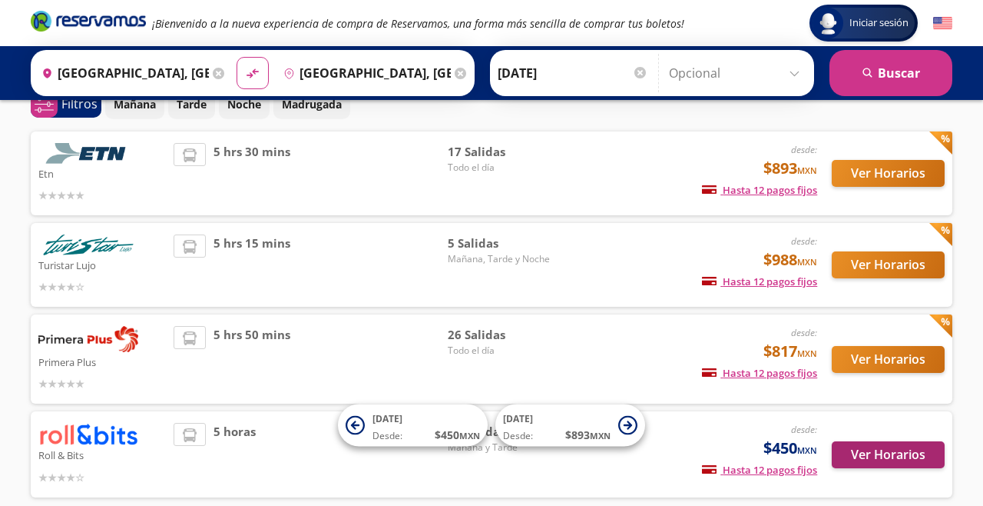 The image size is (983, 506). I want to click on button: 0Filtros, so click(66, 104).